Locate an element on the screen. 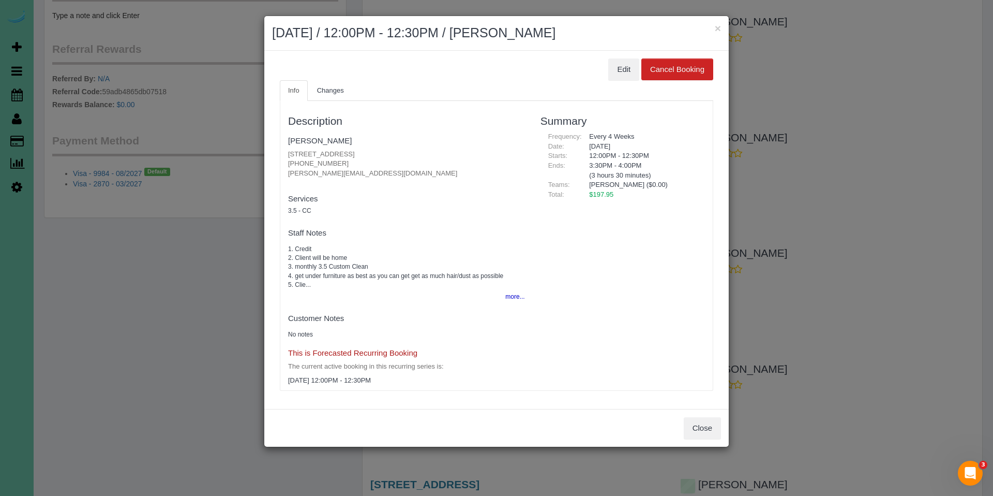  span: Date: is located at coordinates (556, 146).